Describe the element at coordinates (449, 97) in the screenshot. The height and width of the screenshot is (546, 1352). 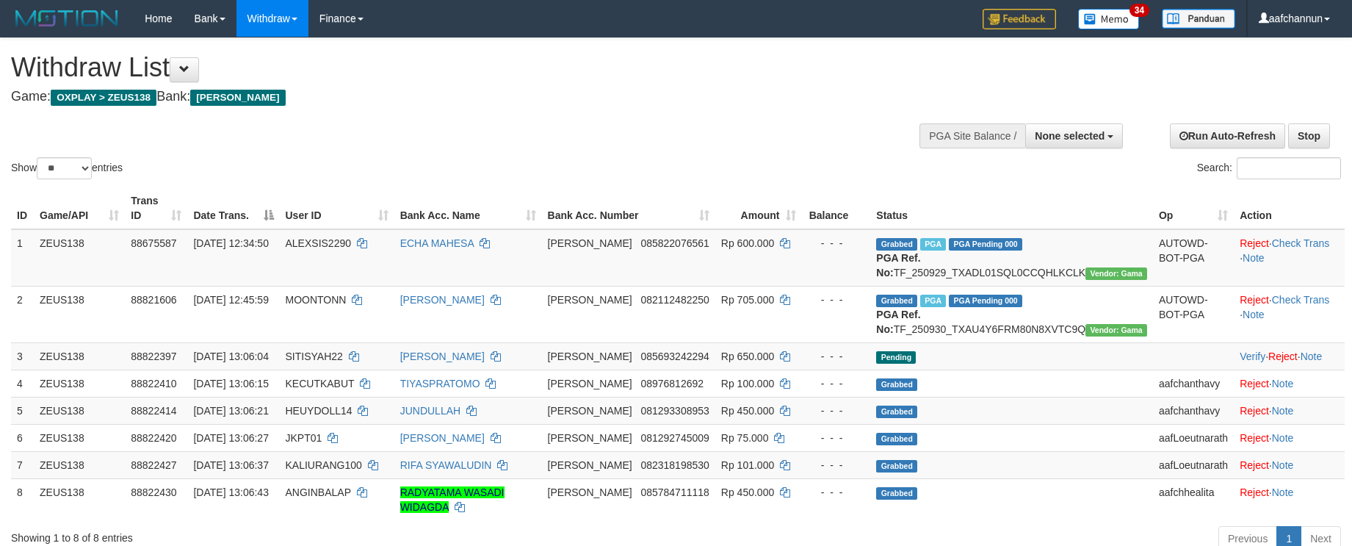
I see `h4: Game: Bank:` at that location.